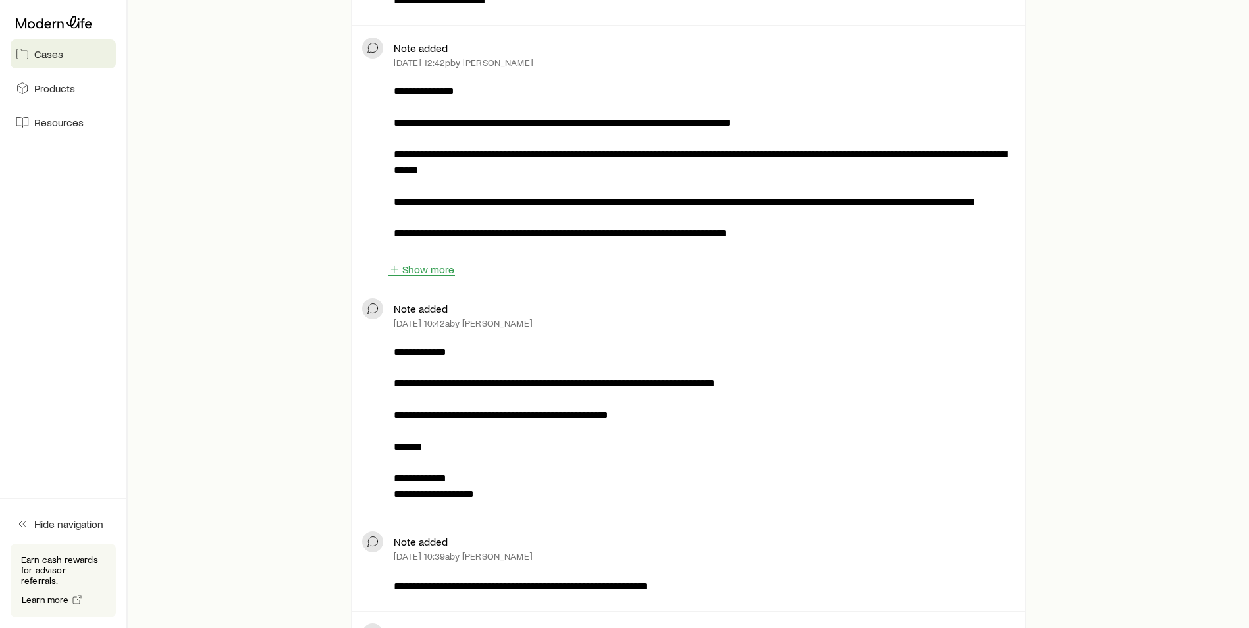 This screenshot has width=1249, height=628. What do you see at coordinates (49, 54) in the screenshot?
I see `span: Cases` at bounding box center [49, 54].